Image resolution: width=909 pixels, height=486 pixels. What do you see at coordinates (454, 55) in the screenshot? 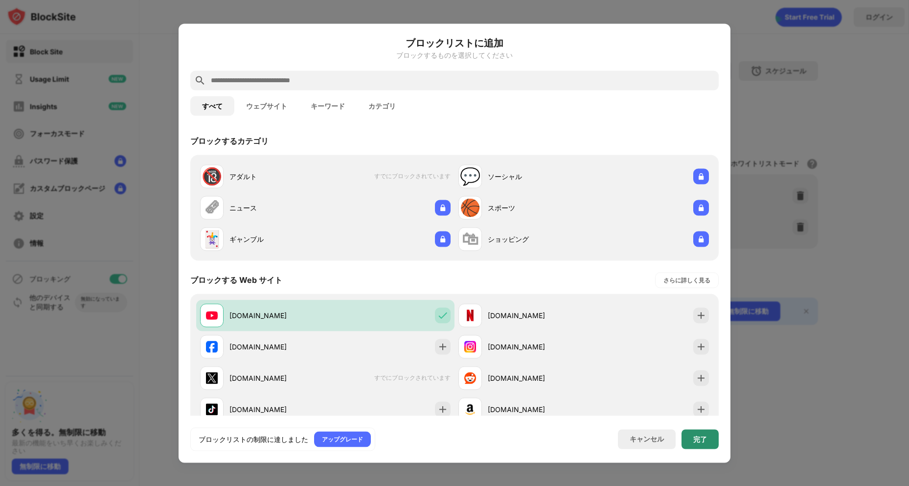
I see `div: ブロックするものを選択してください` at bounding box center [454, 55].